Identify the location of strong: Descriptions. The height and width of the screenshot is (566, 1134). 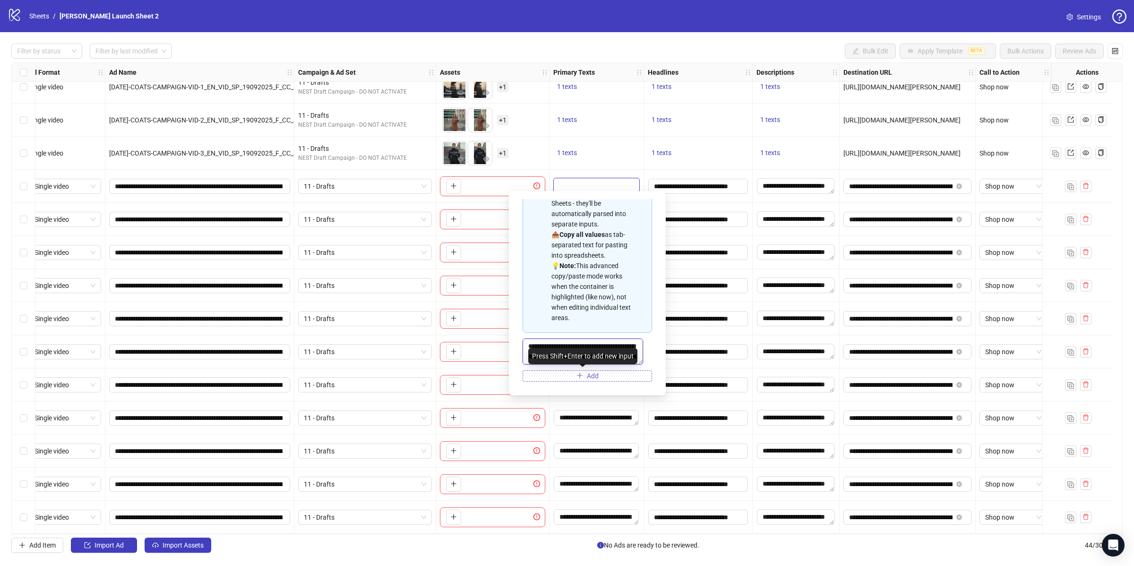
(776, 72).